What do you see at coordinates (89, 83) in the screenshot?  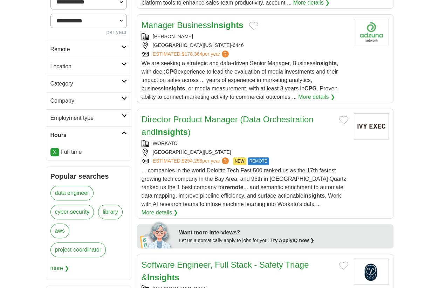 I see `a: Category` at bounding box center [89, 83].